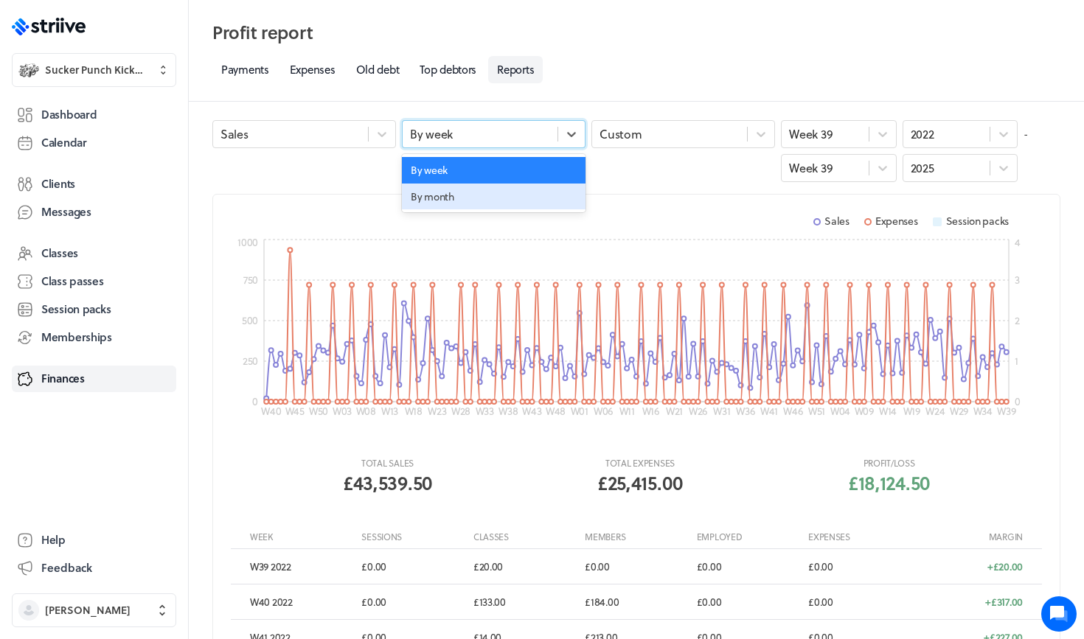 The width and height of the screenshot is (1084, 639). I want to click on tspan: W40, so click(271, 411).